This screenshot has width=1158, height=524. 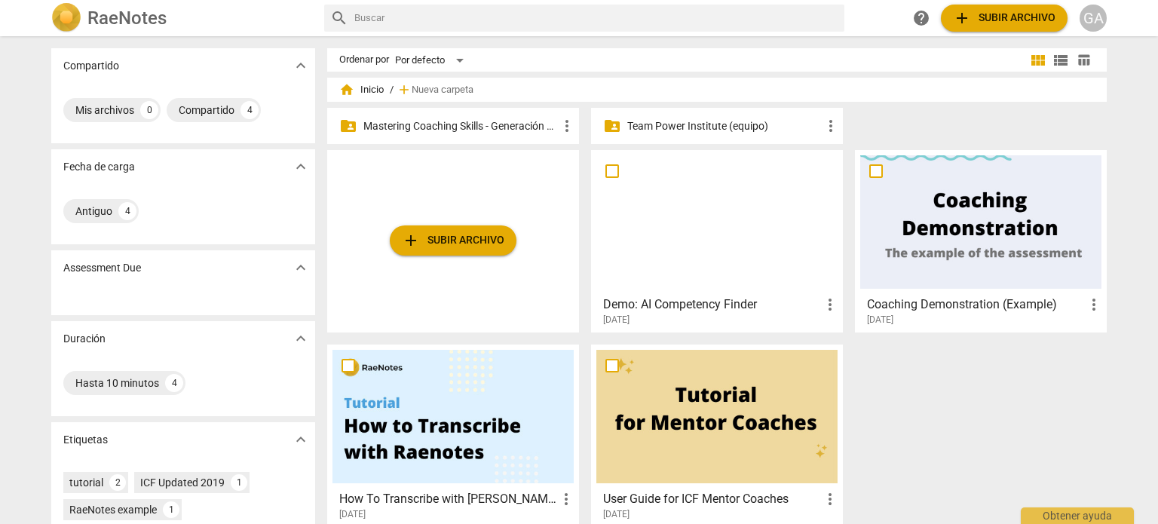 What do you see at coordinates (712, 499) in the screenshot?
I see `h3: User Guide for ICF Mentor Coaches` at bounding box center [712, 499].